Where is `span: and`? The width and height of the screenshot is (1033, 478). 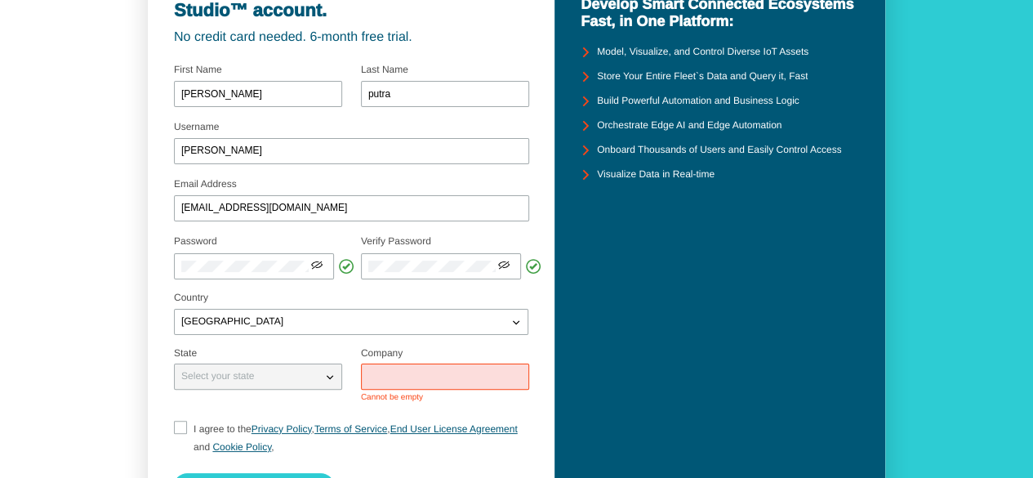
span: and is located at coordinates (202, 447).